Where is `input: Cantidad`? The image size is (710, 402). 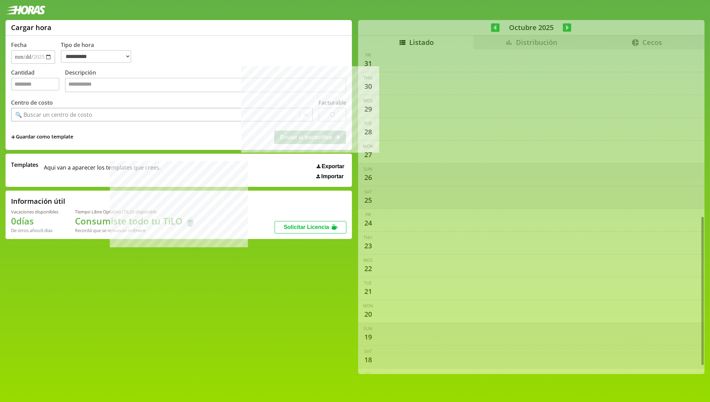 input: Cantidad is located at coordinates (35, 84).